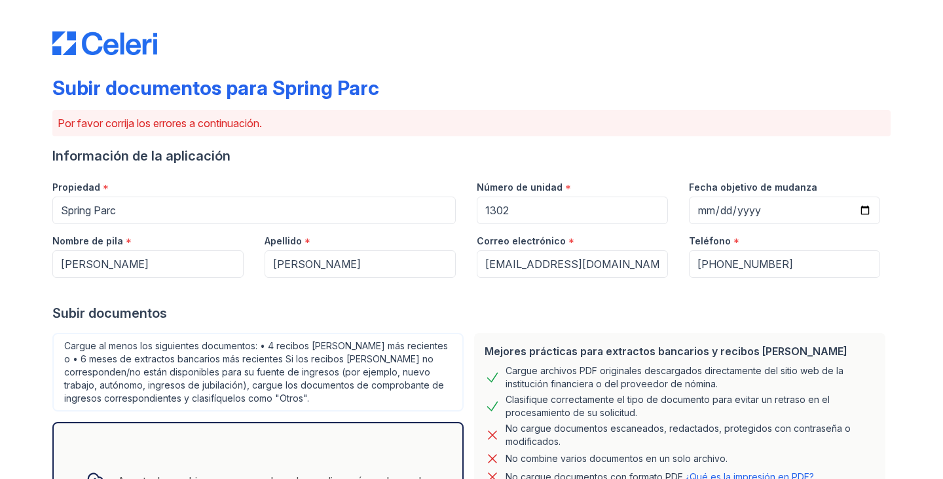  What do you see at coordinates (521, 240) in the screenshot?
I see `font: Correo electrónico` at bounding box center [521, 240].